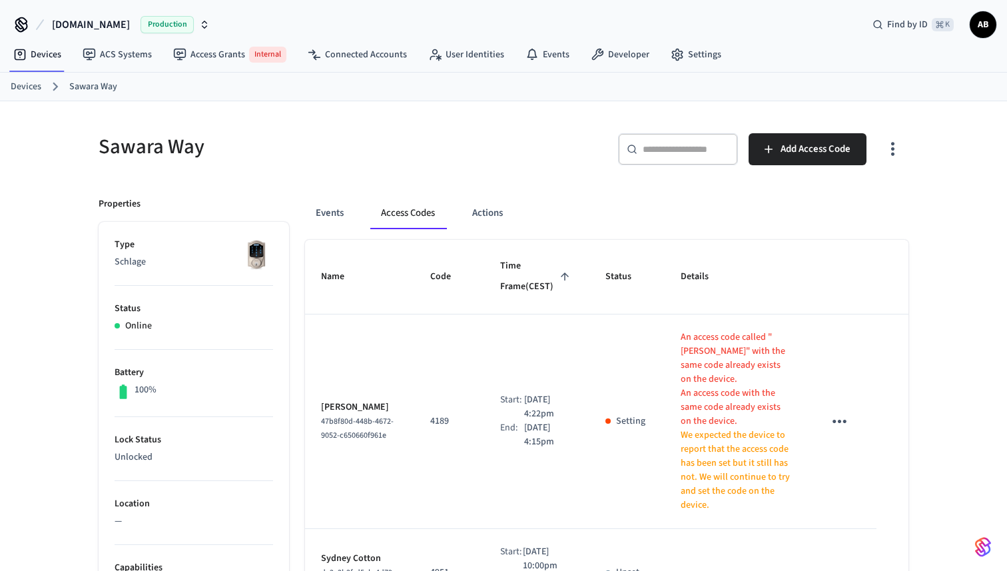 The image size is (1007, 571). I want to click on button: AB, so click(983, 25).